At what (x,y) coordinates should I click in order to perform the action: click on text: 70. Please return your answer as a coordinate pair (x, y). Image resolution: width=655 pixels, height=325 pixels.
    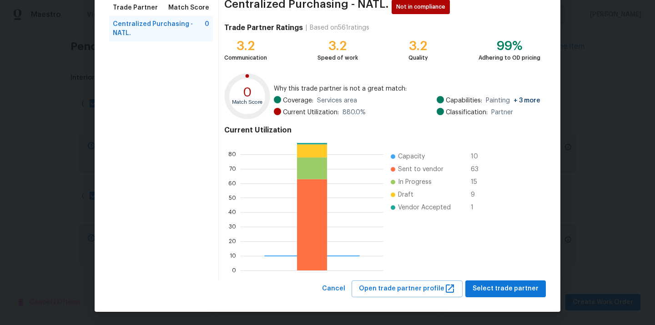
    Looking at the image, I should click on (232, 169).